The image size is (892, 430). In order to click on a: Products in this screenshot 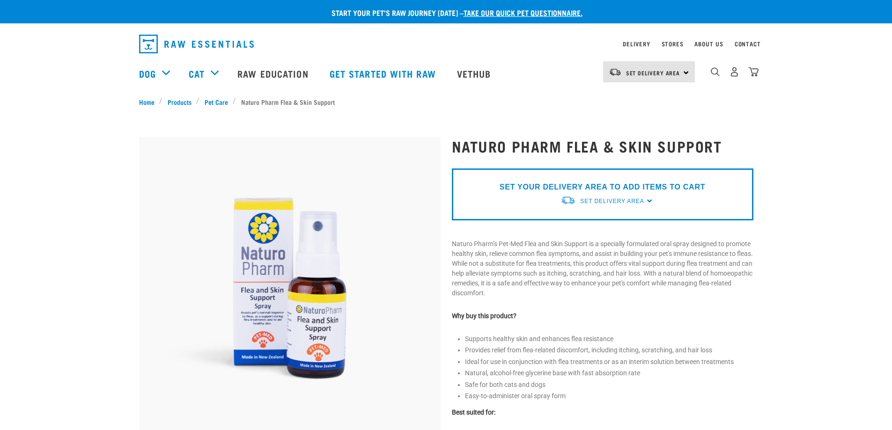, I will do `click(179, 102)`.